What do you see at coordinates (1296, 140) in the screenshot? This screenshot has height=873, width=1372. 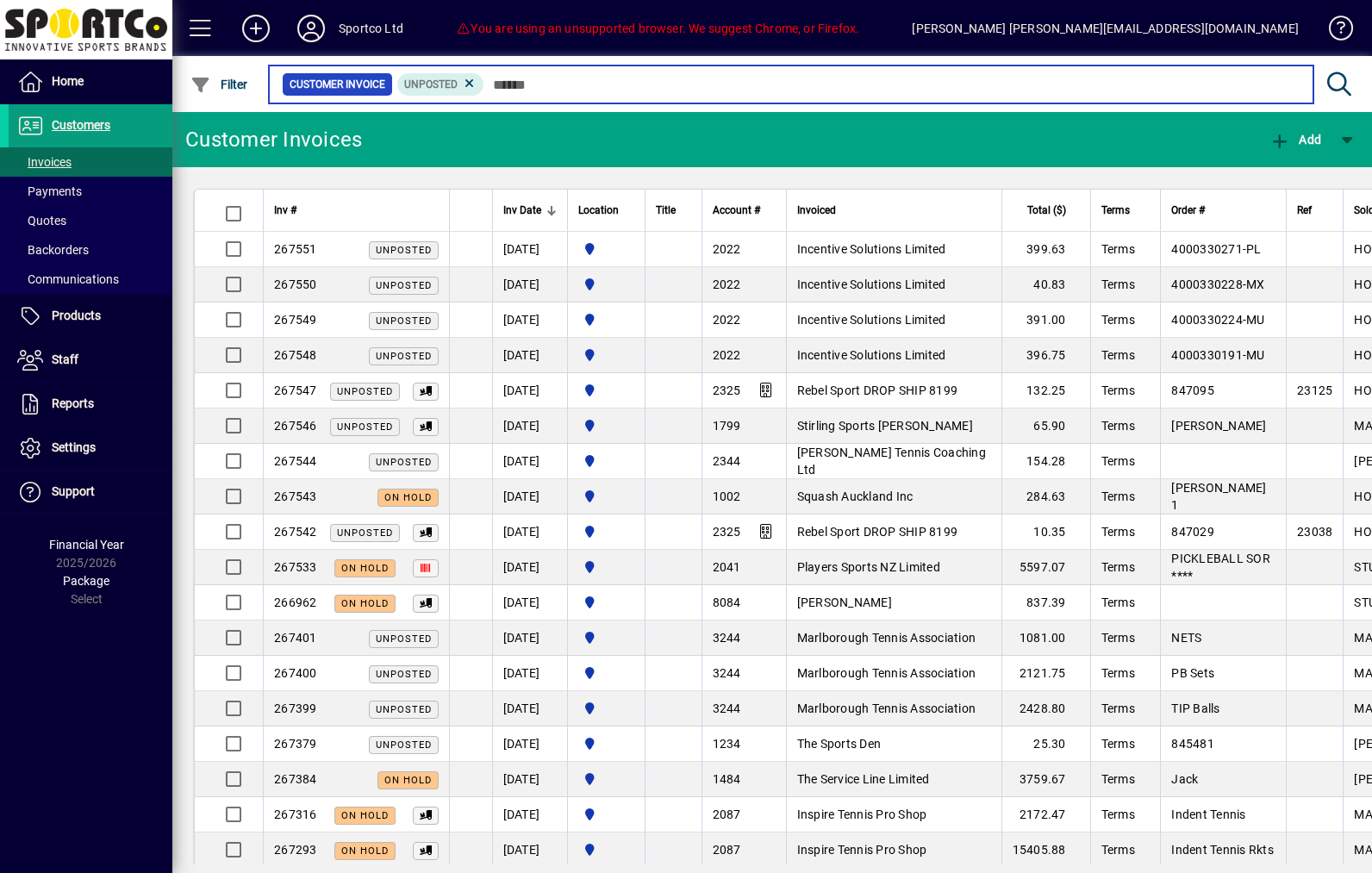 I see `span: Add` at bounding box center [1296, 140].